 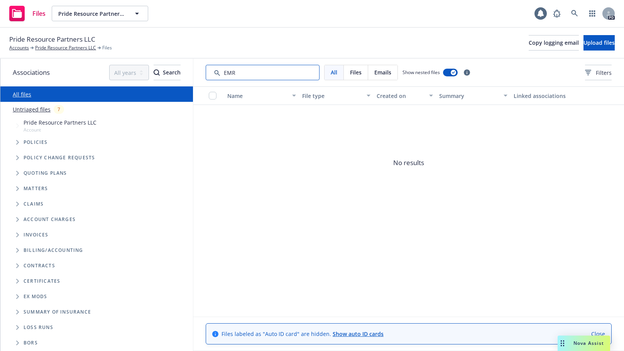 What do you see at coordinates (383, 72) in the screenshot?
I see `span: Emails` at bounding box center [383, 72].